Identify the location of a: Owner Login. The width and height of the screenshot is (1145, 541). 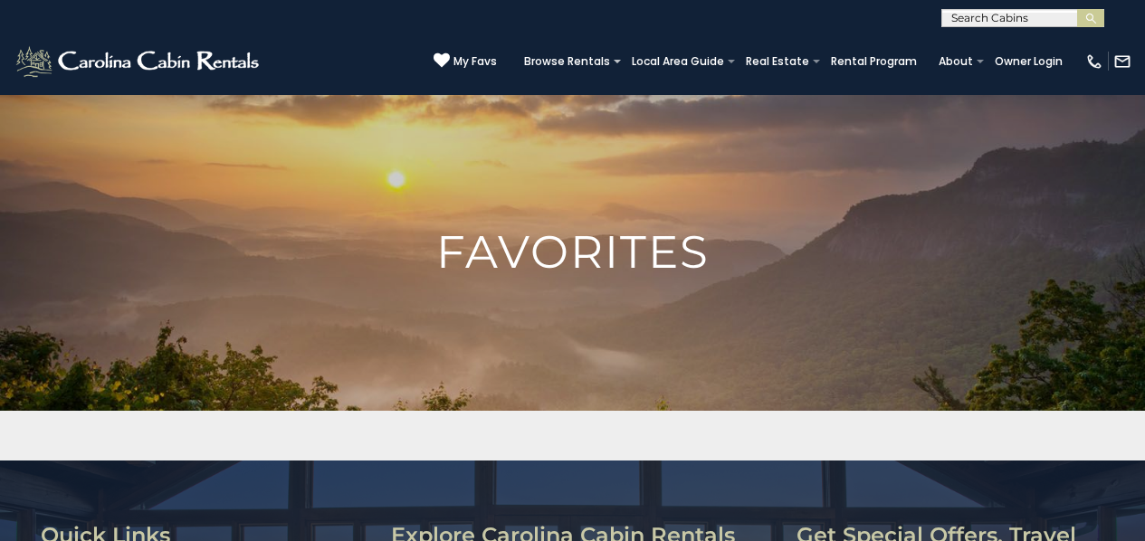
(1028, 62).